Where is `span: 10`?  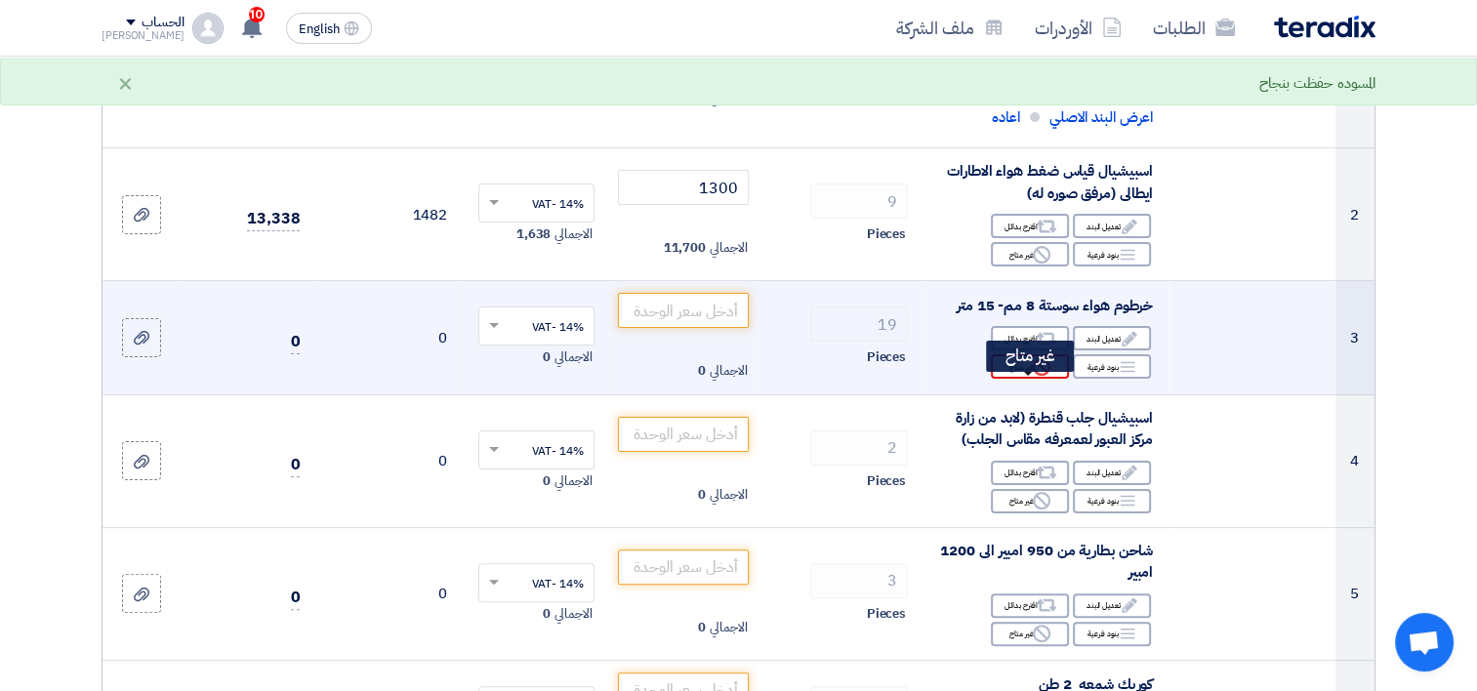 span: 10 is located at coordinates (257, 15).